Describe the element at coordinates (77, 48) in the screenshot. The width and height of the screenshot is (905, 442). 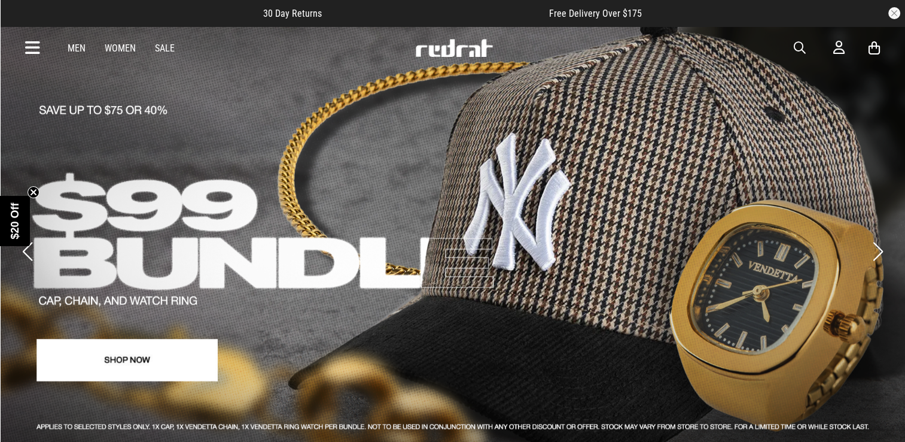
I see `a: Men` at that location.